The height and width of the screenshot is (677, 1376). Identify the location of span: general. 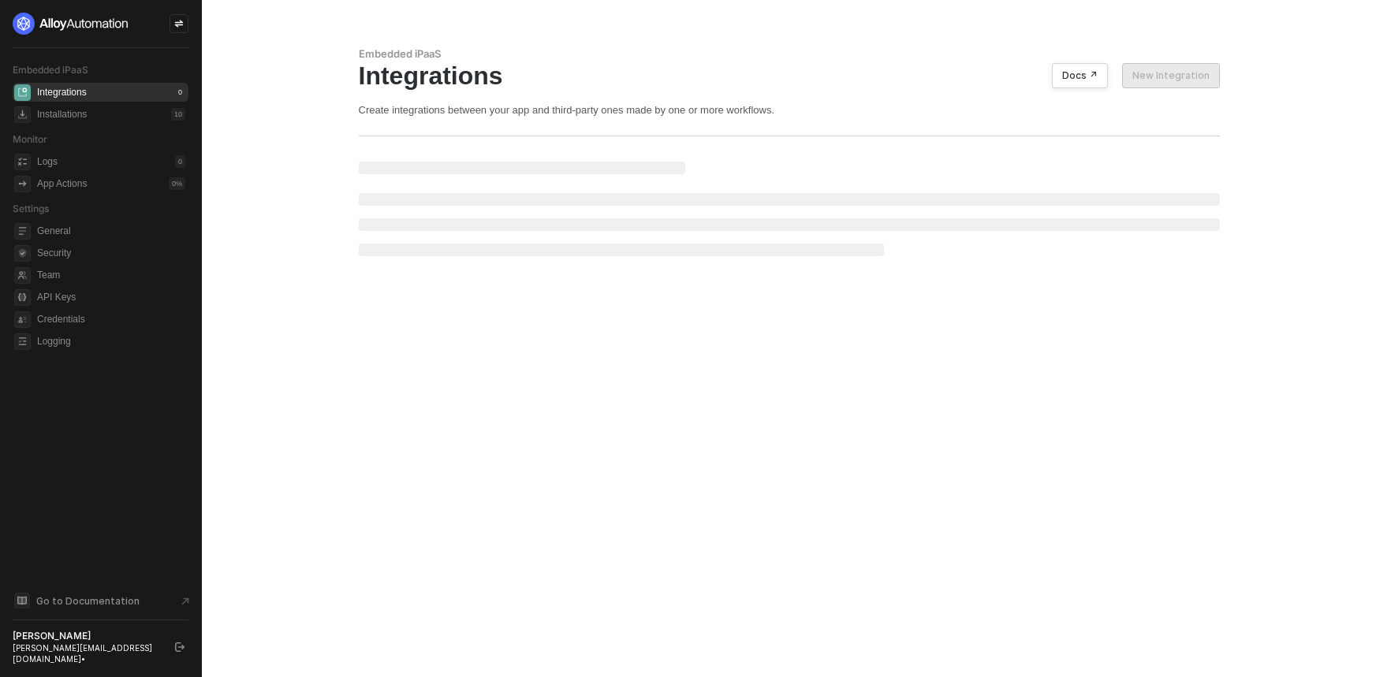
(22, 231).